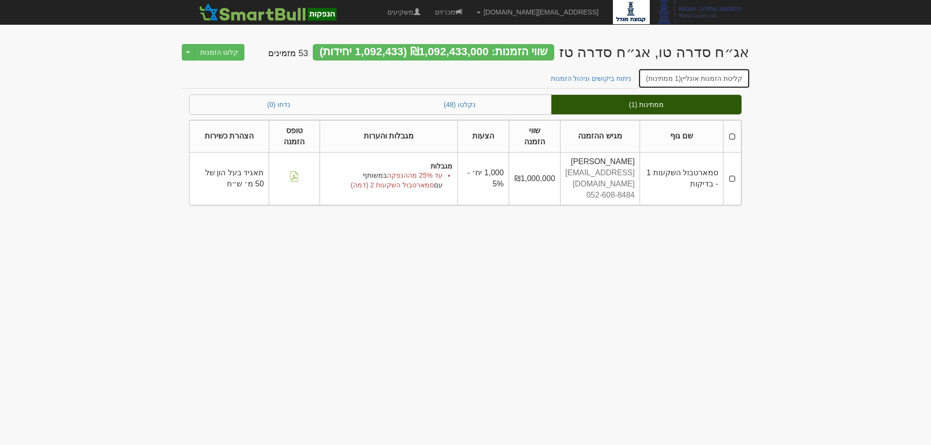  What do you see at coordinates (219, 52) in the screenshot?
I see `button: קלוט הזמנות` at bounding box center [219, 52].